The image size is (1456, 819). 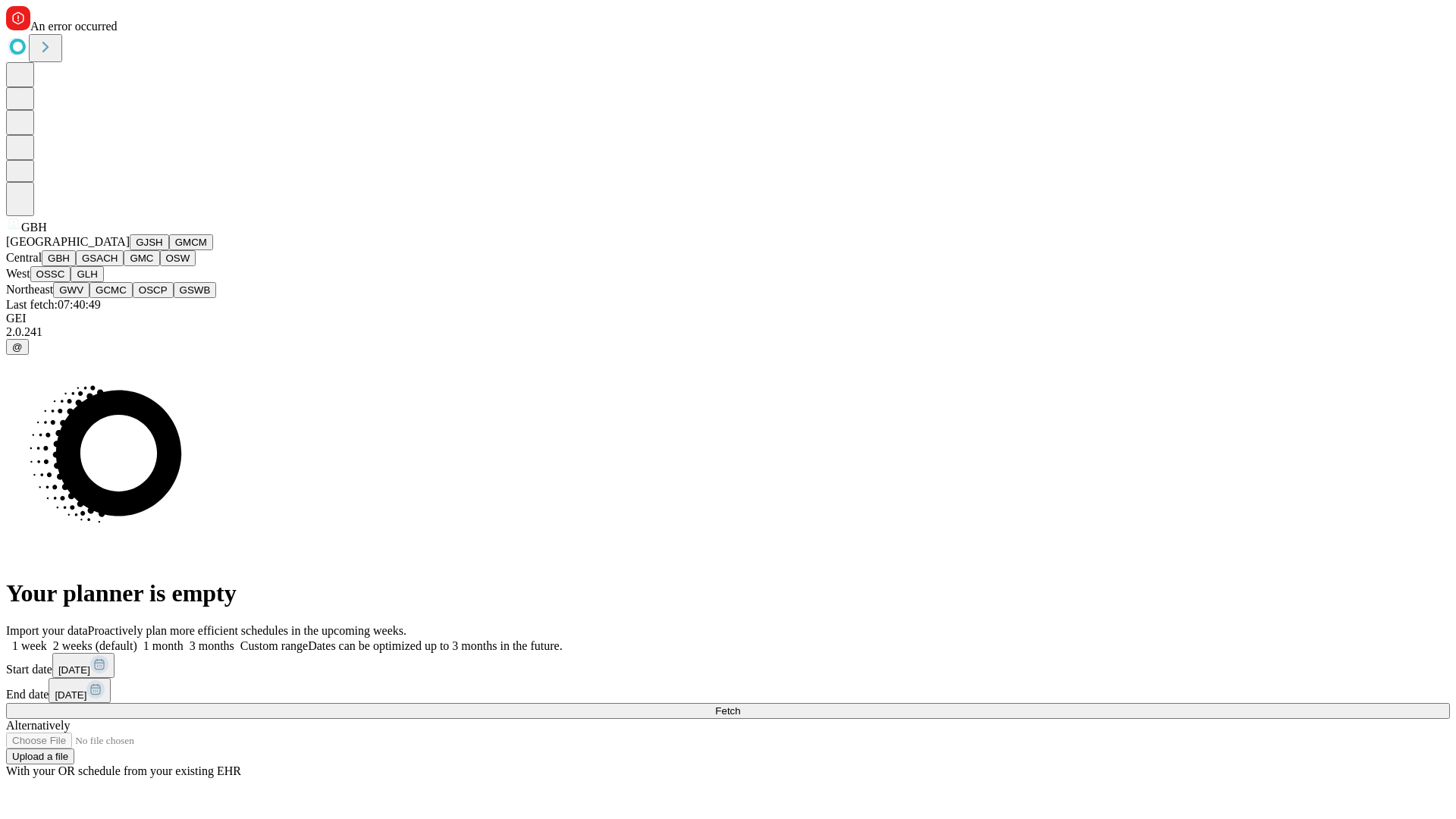 I want to click on h1: Your planner is empty, so click(x=728, y=593).